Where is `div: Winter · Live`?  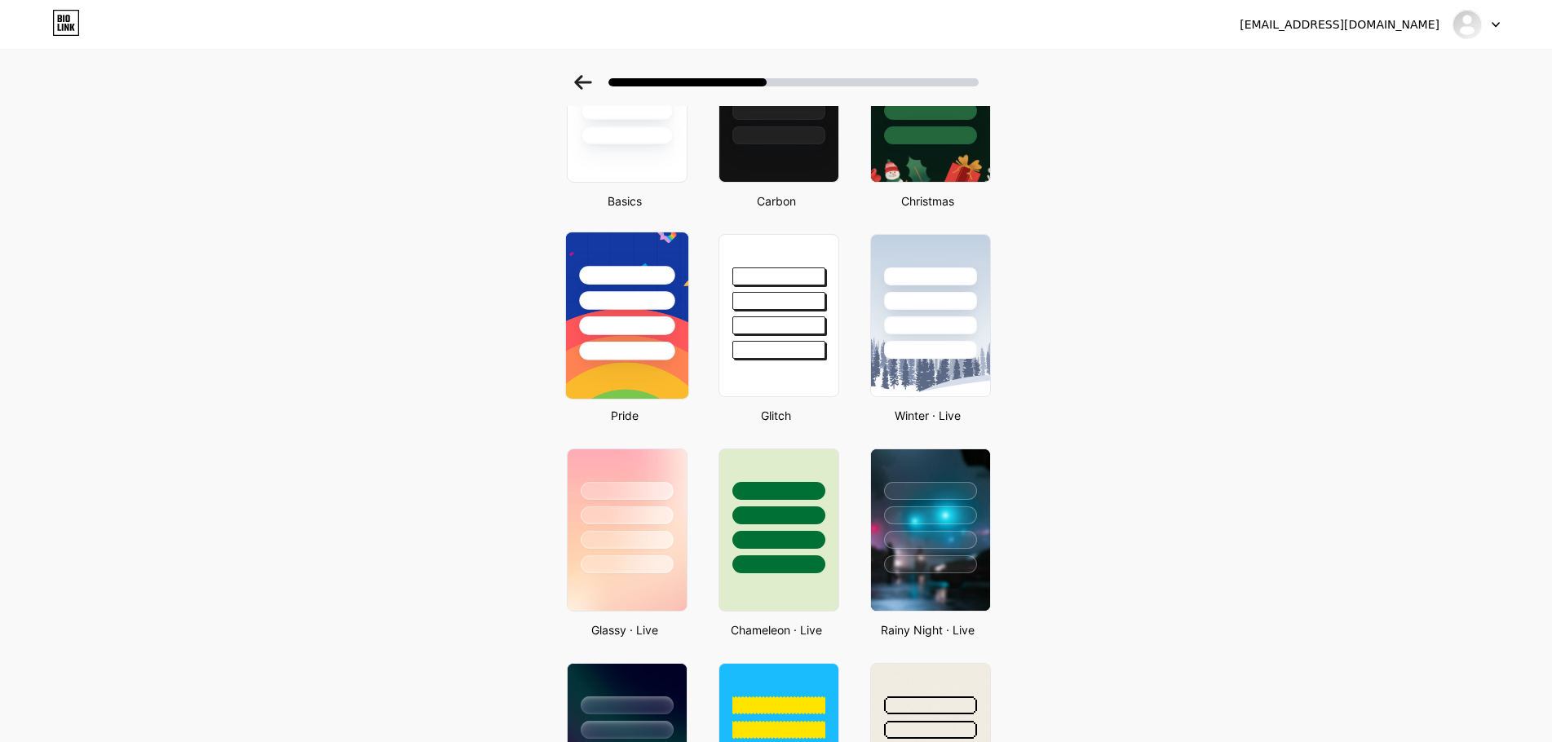 div: Winter · Live is located at coordinates (928, 415).